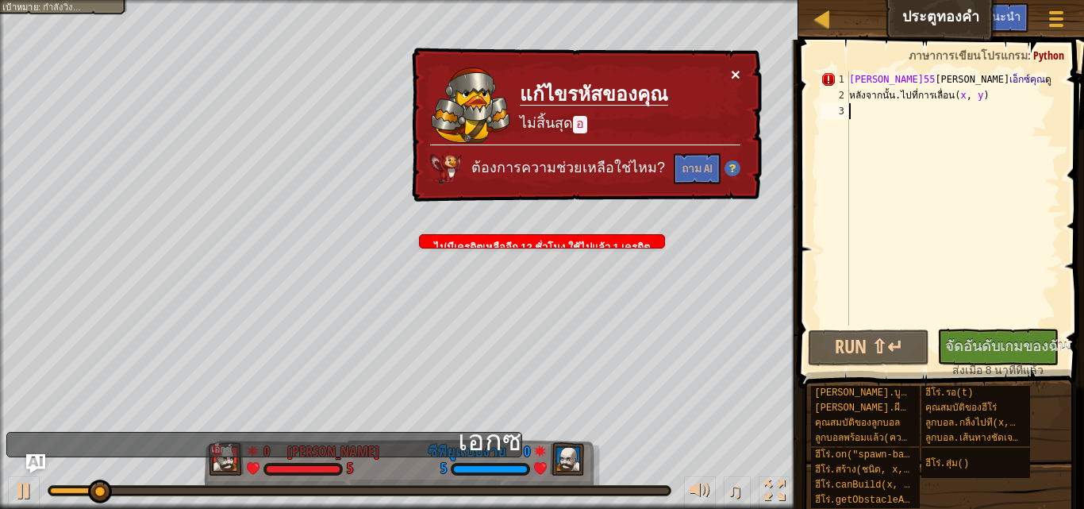 The image size is (1084, 509). What do you see at coordinates (775, 492) in the screenshot?
I see `button: สลับเต็มจอ` at bounding box center [775, 492].